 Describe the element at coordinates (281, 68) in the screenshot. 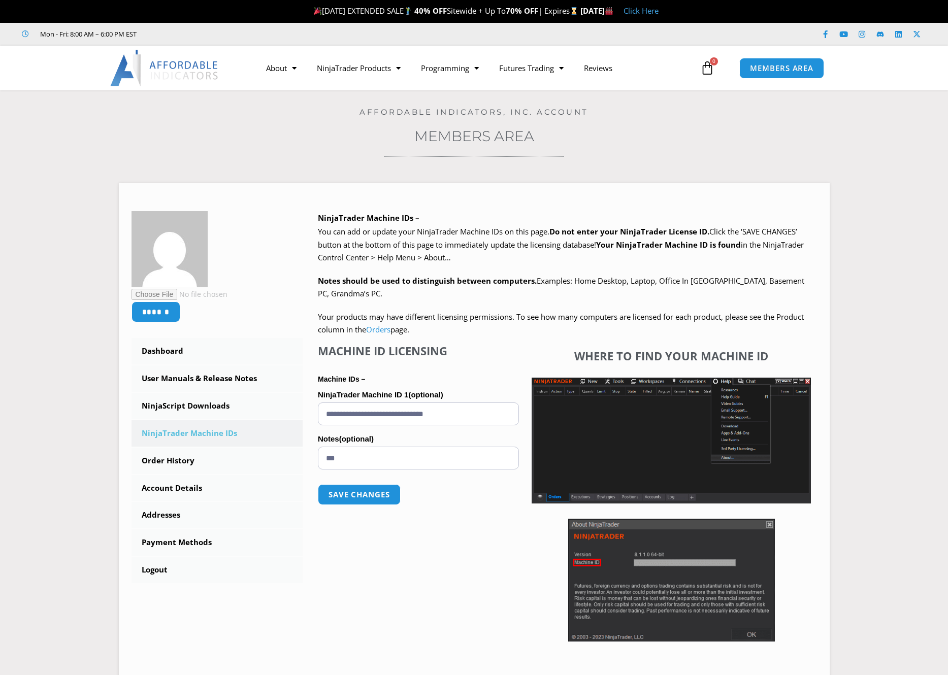

I see `a: About` at that location.